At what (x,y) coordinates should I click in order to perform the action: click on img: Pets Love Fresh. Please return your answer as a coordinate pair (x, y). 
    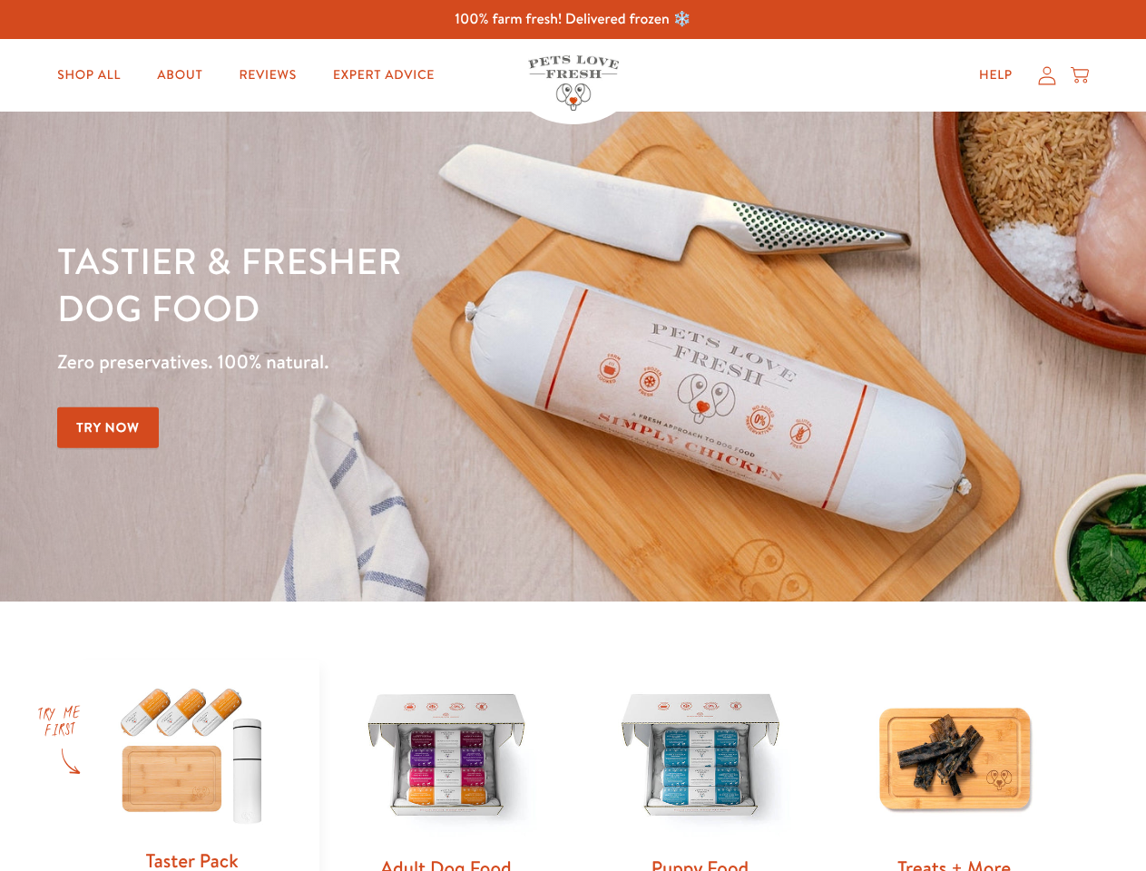
    Looking at the image, I should click on (573, 83).